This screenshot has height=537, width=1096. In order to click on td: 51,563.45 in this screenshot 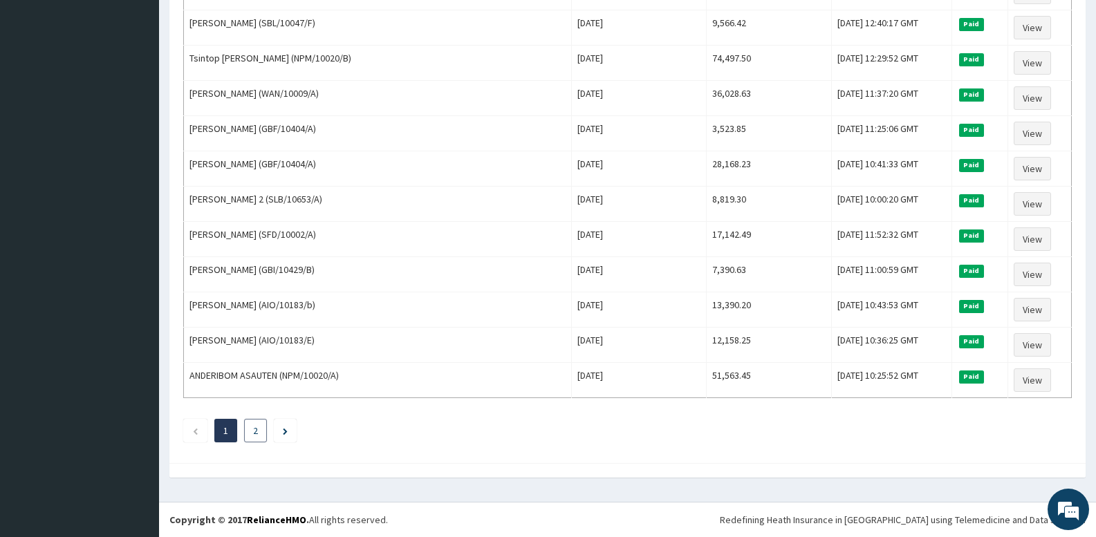, I will do `click(768, 380)`.